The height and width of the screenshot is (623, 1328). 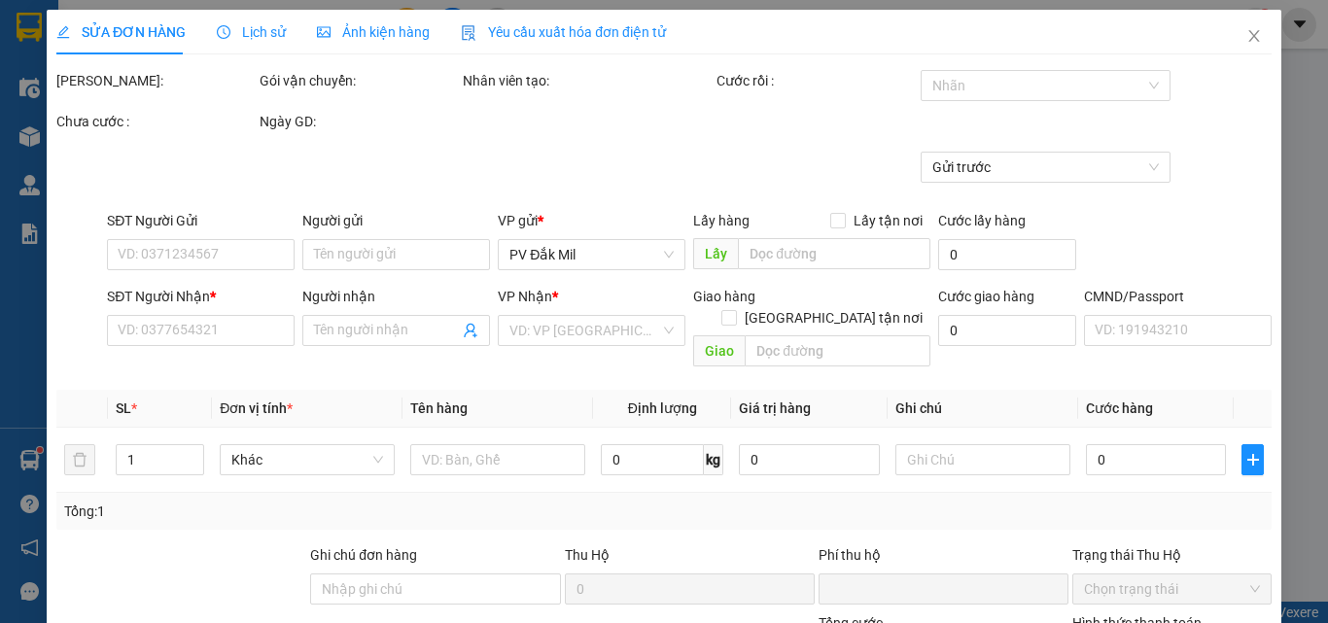 What do you see at coordinates (983, 408) in the screenshot?
I see `th: Ghi chú` at bounding box center [983, 408].